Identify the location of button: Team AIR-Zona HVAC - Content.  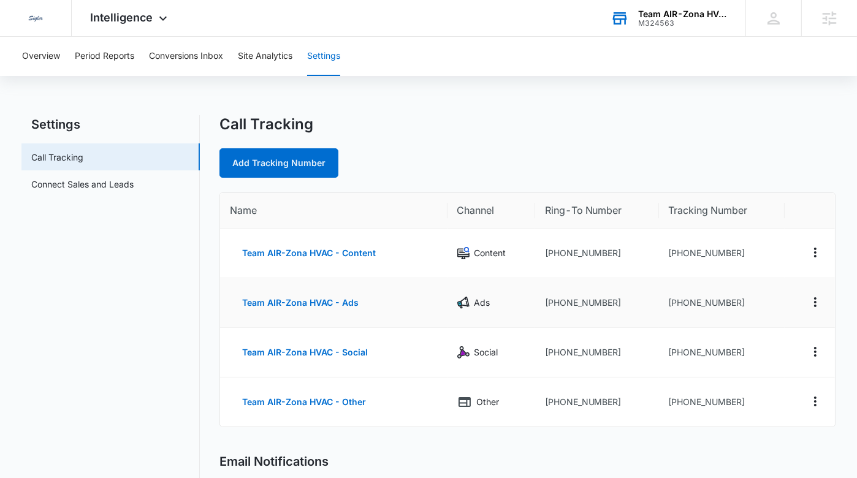
(309, 253).